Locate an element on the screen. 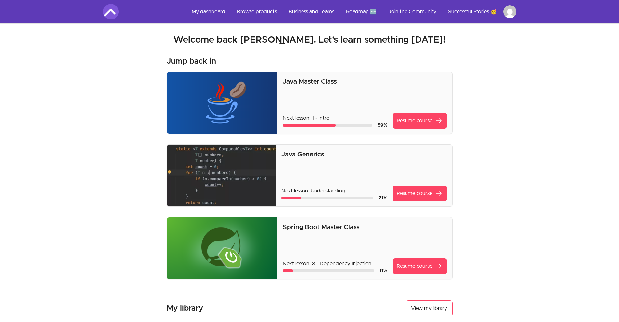  nav: Main is located at coordinates (351, 12).